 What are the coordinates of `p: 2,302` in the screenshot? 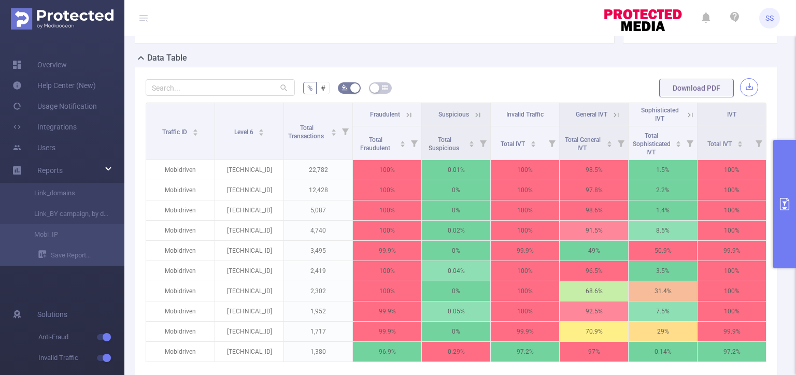 It's located at (318, 291).